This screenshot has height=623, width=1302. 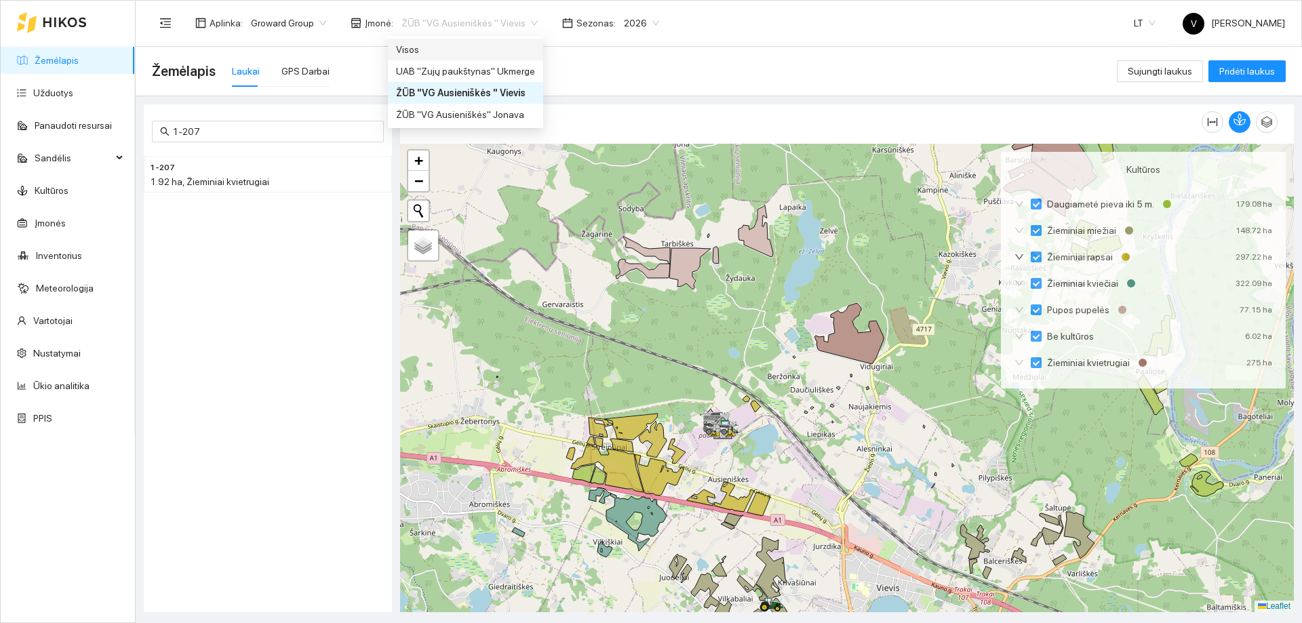 What do you see at coordinates (162, 167) in the screenshot?
I see `span: 1-207` at bounding box center [162, 167].